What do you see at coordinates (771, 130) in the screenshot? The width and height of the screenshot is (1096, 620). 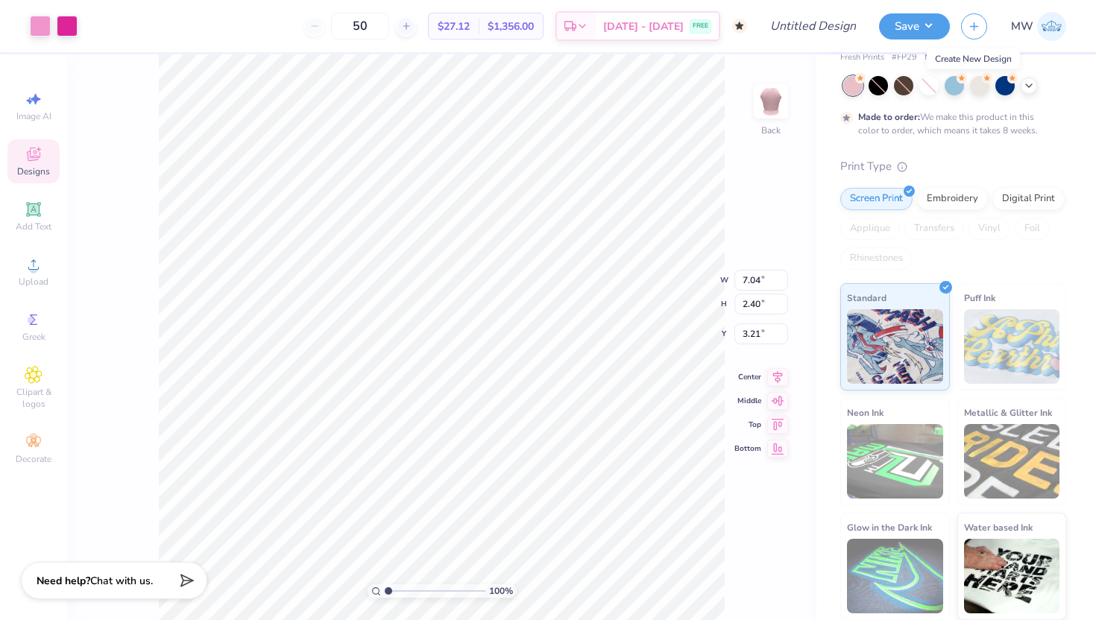 I see `div: Back` at bounding box center [771, 130].